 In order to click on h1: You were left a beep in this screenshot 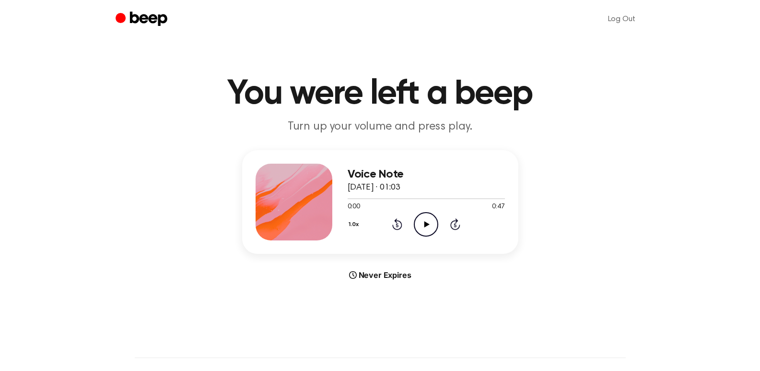, I will do `click(380, 94)`.